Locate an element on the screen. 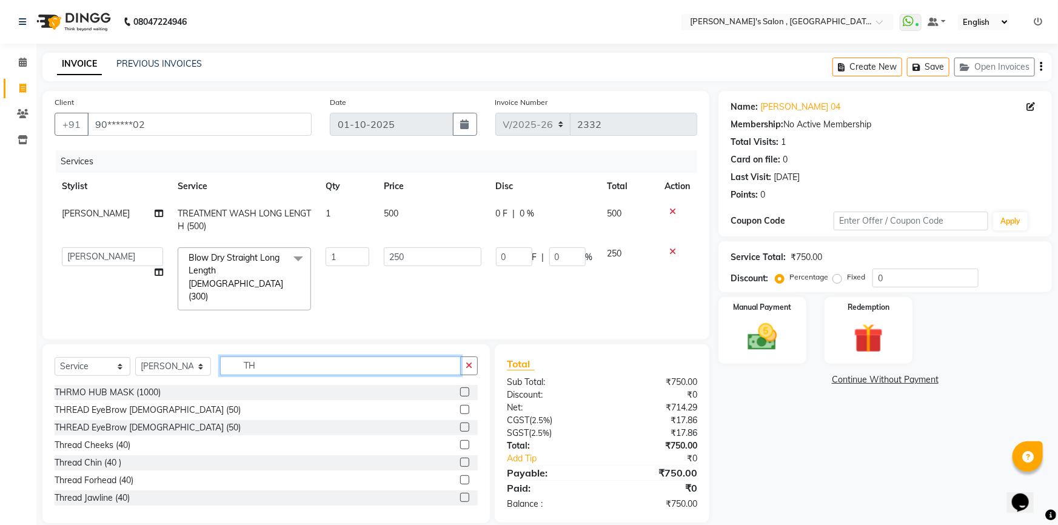 The height and width of the screenshot is (525, 1058). input: Search by Name/Mobile/Email/Code is located at coordinates (199, 124).